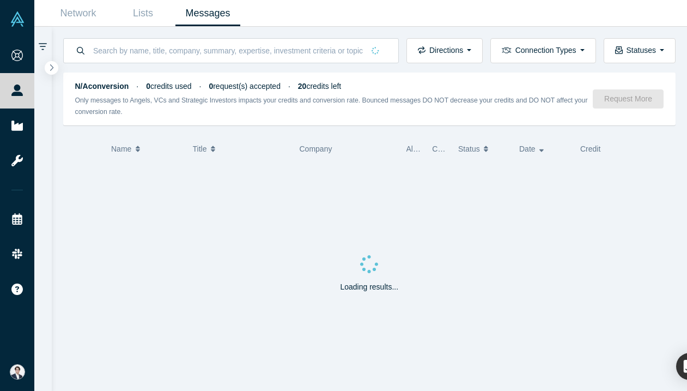 The width and height of the screenshot is (687, 391). I want to click on a: Network, so click(78, 13).